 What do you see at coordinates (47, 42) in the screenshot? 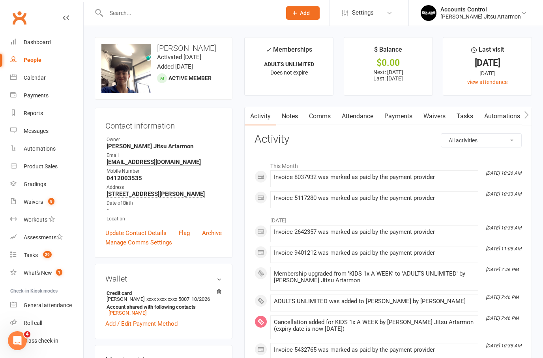
I see `a: Dashboard` at bounding box center [47, 42].